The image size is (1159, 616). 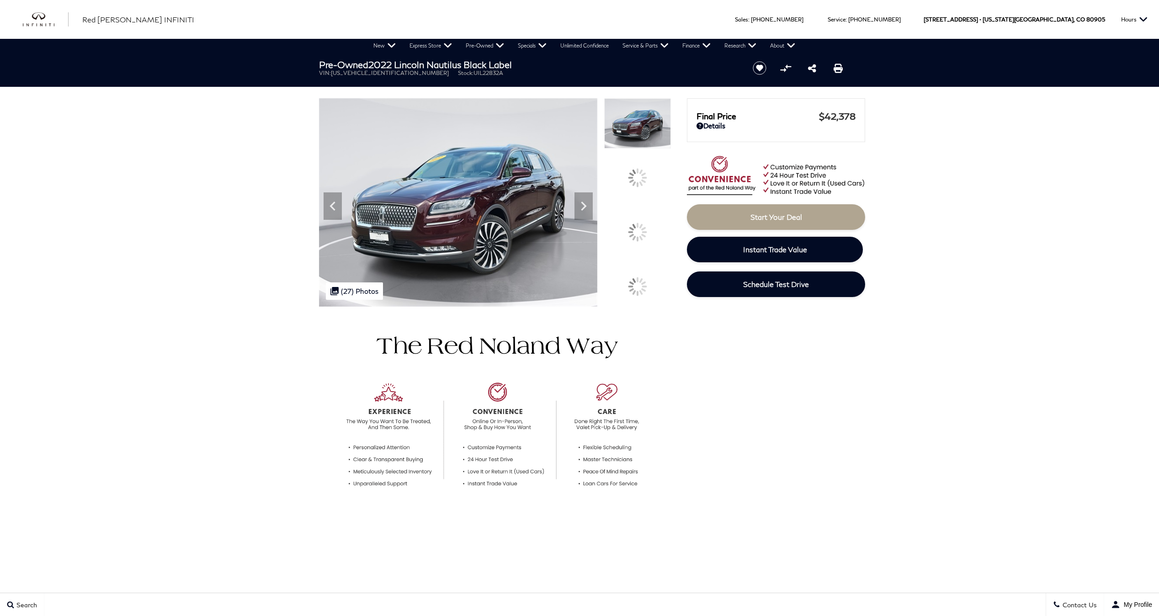 I want to click on span: UIL22832A, so click(x=488, y=73).